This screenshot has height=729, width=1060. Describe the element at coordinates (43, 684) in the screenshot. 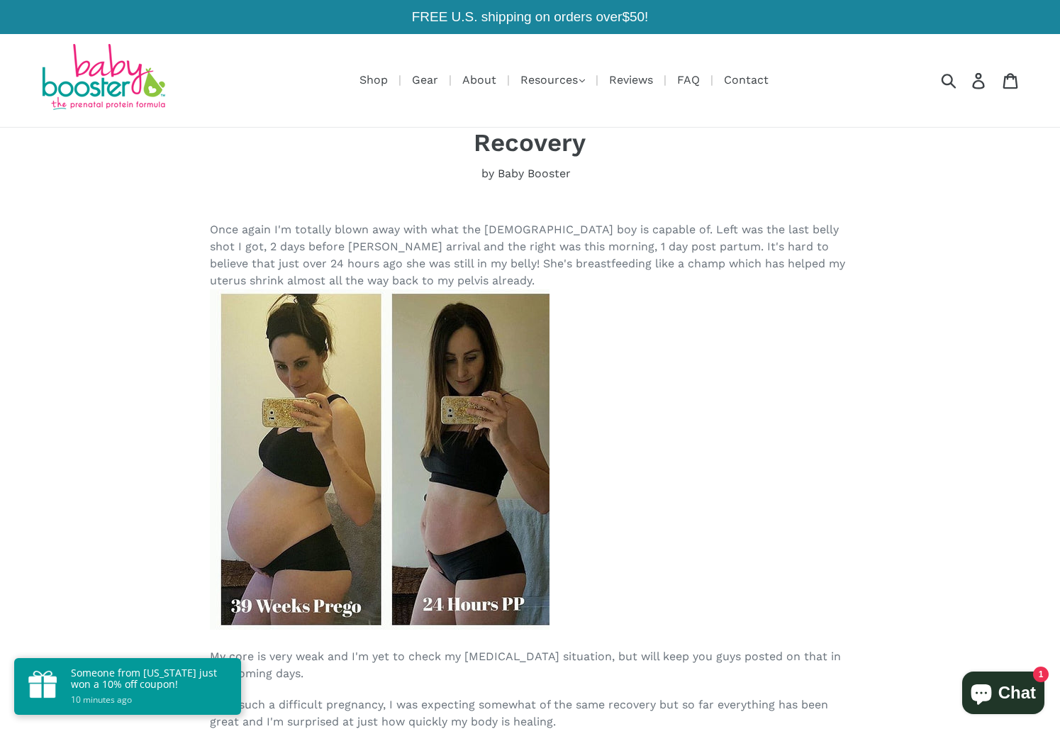

I see `img: gift.png` at that location.